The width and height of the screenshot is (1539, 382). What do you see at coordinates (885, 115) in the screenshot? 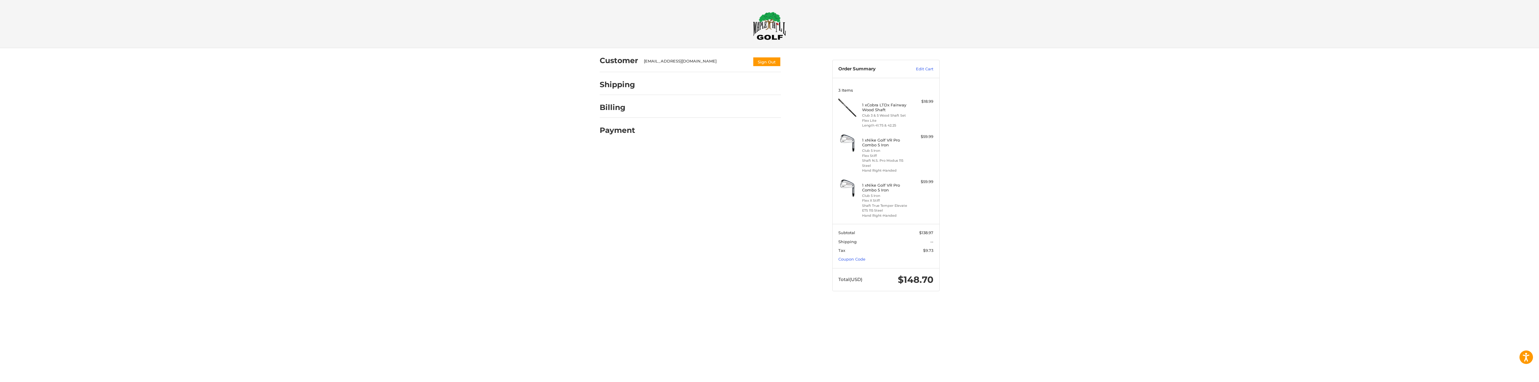
I see `li: Club 3 & 5 Wood Shaft Set` at bounding box center [885, 115].